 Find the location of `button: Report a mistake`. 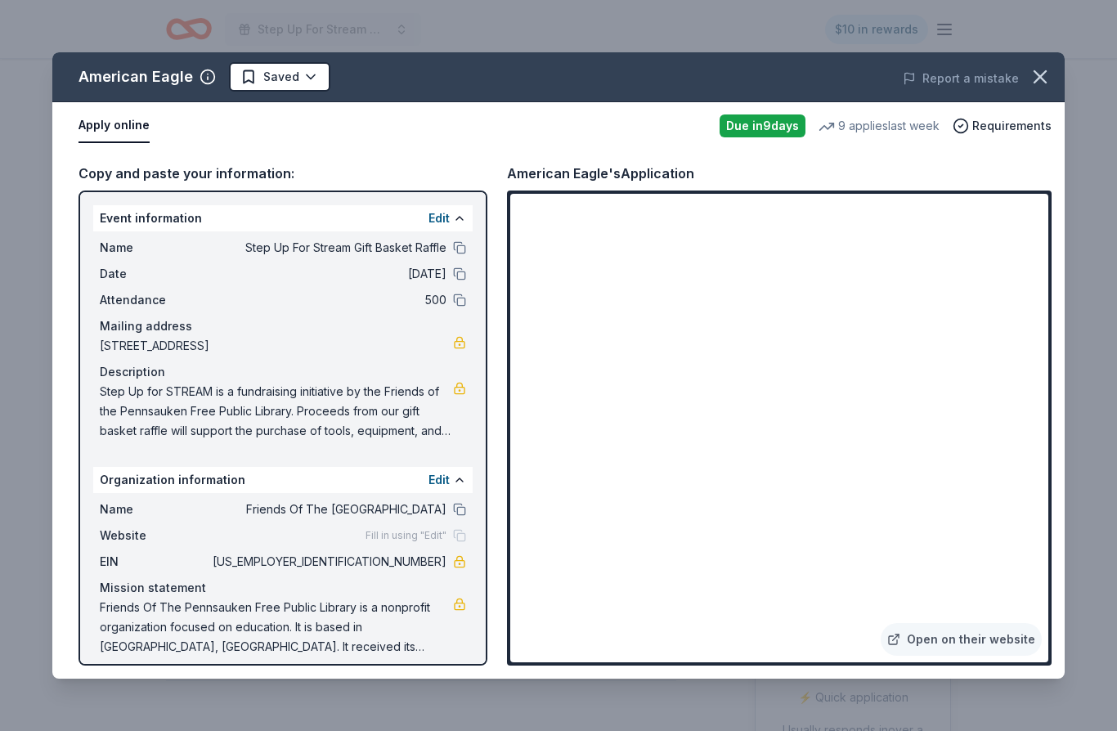

button: Report a mistake is located at coordinates (960, 78).